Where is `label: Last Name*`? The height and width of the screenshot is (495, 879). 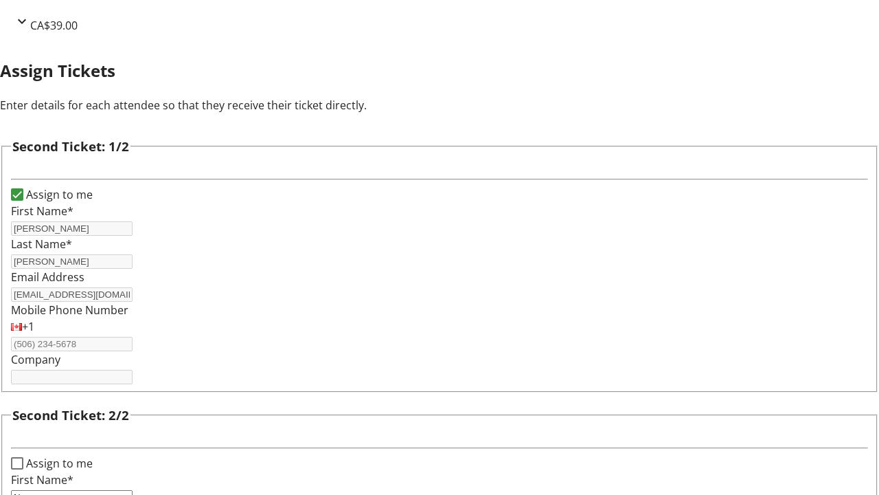
label: Last Name* is located at coordinates (41, 244).